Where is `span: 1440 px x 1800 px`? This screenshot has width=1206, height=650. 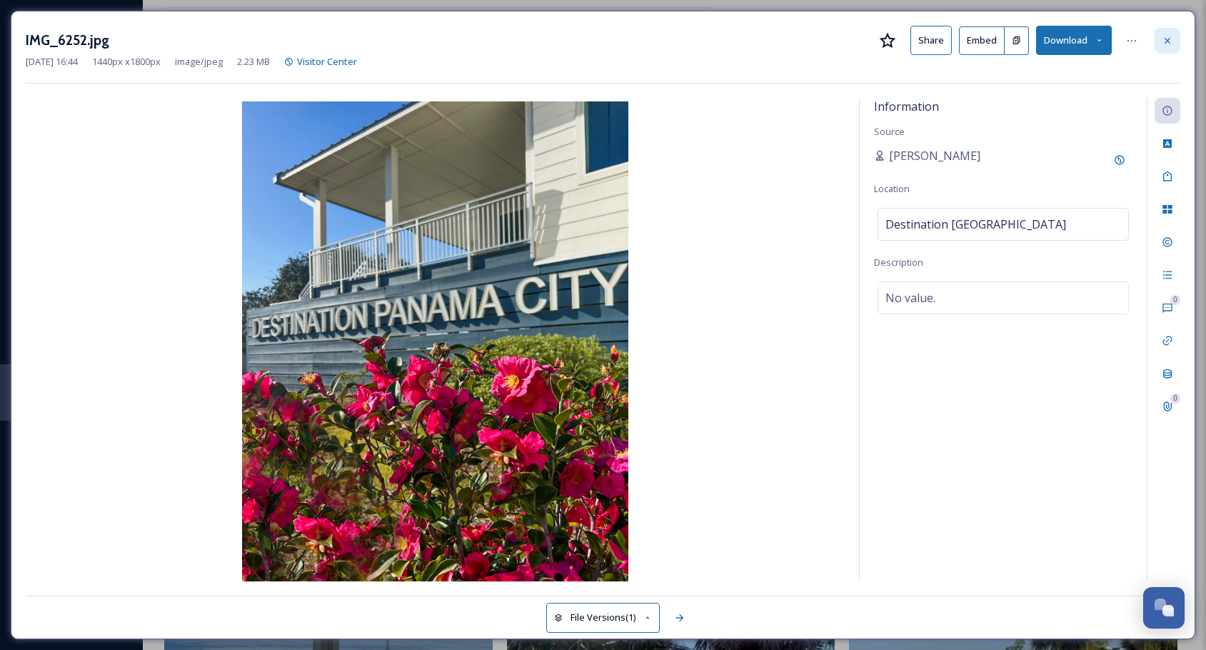
span: 1440 px x 1800 px is located at coordinates (126, 61).